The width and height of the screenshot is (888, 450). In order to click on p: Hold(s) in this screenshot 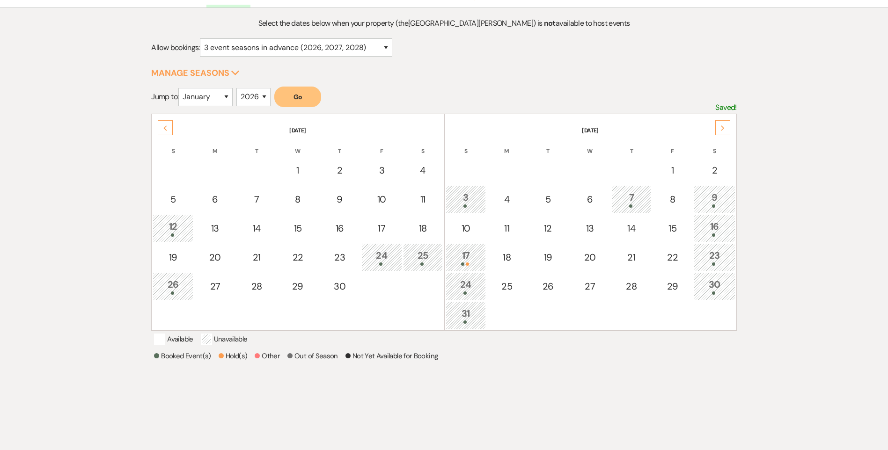, I will do `click(233, 356)`.